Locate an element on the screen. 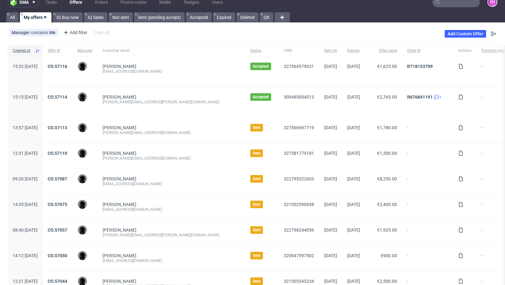  span: €8,250.00 is located at coordinates (387, 179).